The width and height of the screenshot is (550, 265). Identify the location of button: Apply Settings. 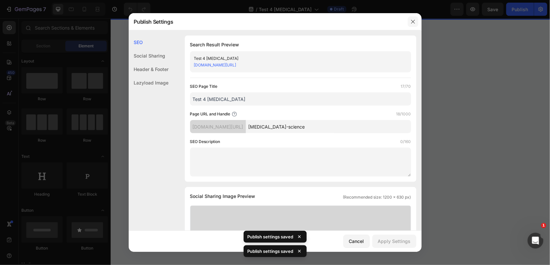
(395, 241).